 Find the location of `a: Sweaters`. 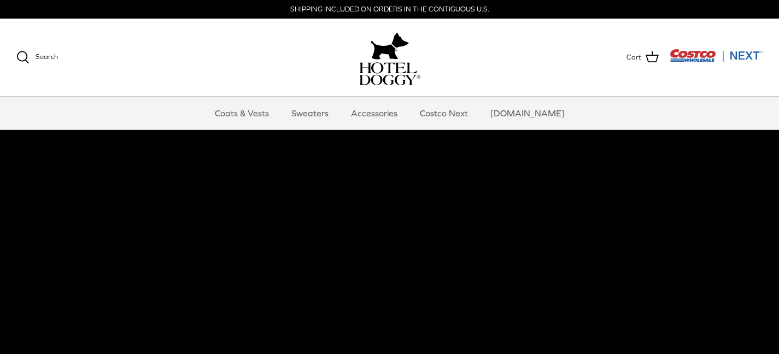

a: Sweaters is located at coordinates (310, 113).